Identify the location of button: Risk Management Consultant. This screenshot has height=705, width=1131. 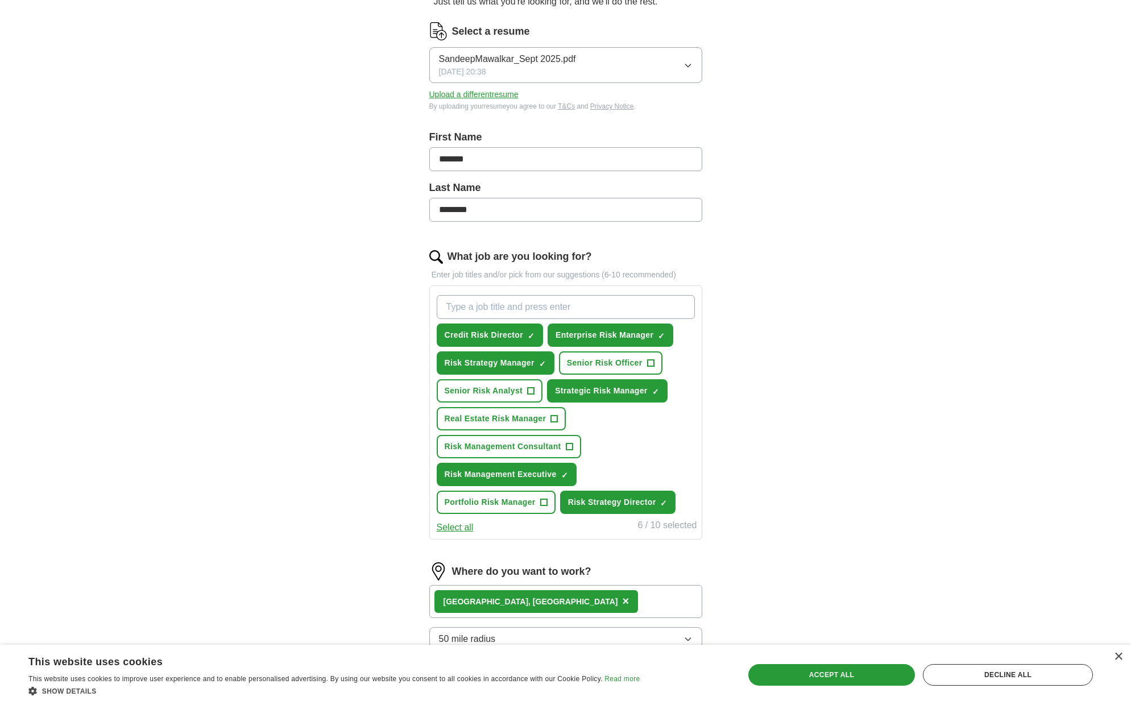
(509, 446).